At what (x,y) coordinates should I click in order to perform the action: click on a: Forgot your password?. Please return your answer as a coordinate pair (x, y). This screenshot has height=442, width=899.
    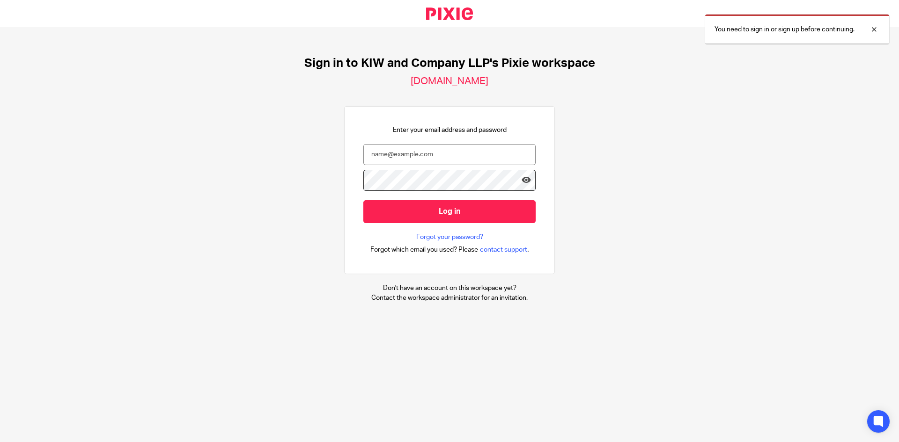
    Looking at the image, I should click on (449, 237).